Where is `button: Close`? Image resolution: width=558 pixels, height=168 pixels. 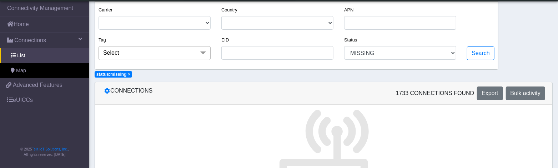 button: Close is located at coordinates (129, 74).